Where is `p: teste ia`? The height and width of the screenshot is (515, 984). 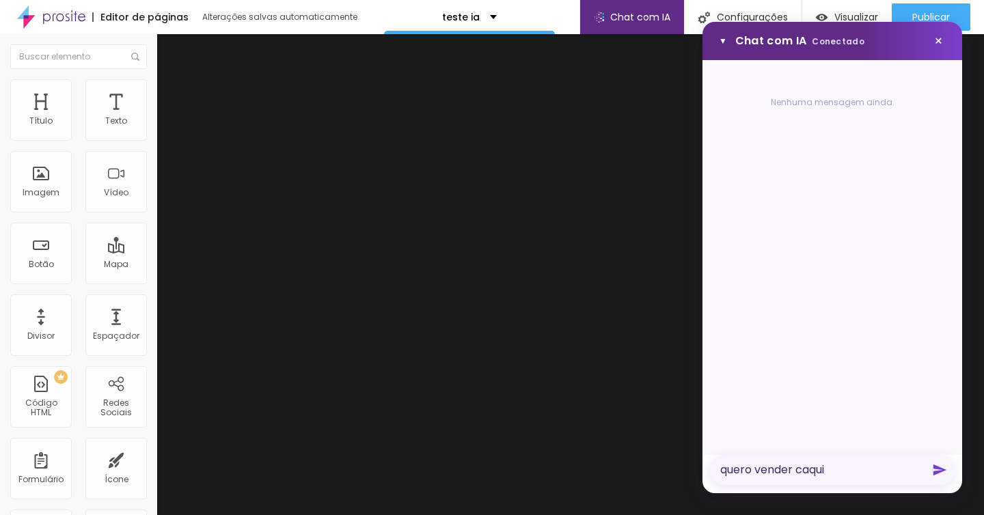
p: teste ia is located at coordinates (461, 17).